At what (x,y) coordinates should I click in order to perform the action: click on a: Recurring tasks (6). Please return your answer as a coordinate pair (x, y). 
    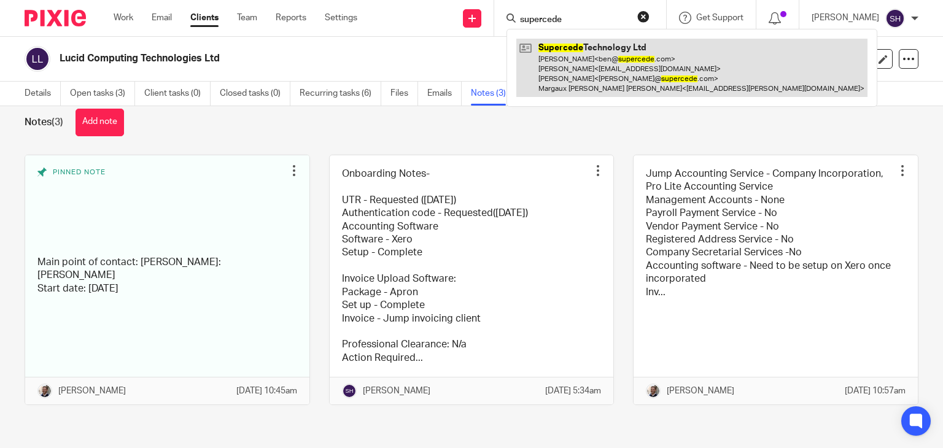
    Looking at the image, I should click on (340, 93).